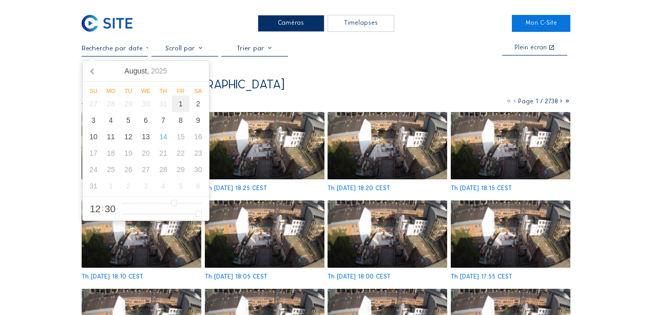 This screenshot has height=315, width=652. I want to click on div: 7, so click(163, 120).